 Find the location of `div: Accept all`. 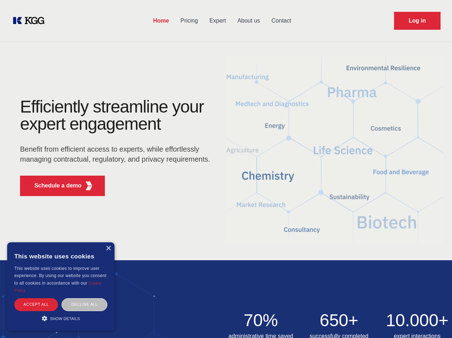

div: Accept all is located at coordinates (36, 304).